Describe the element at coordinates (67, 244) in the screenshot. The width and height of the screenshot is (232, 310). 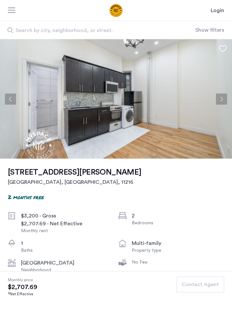
I see `div: 1` at that location.